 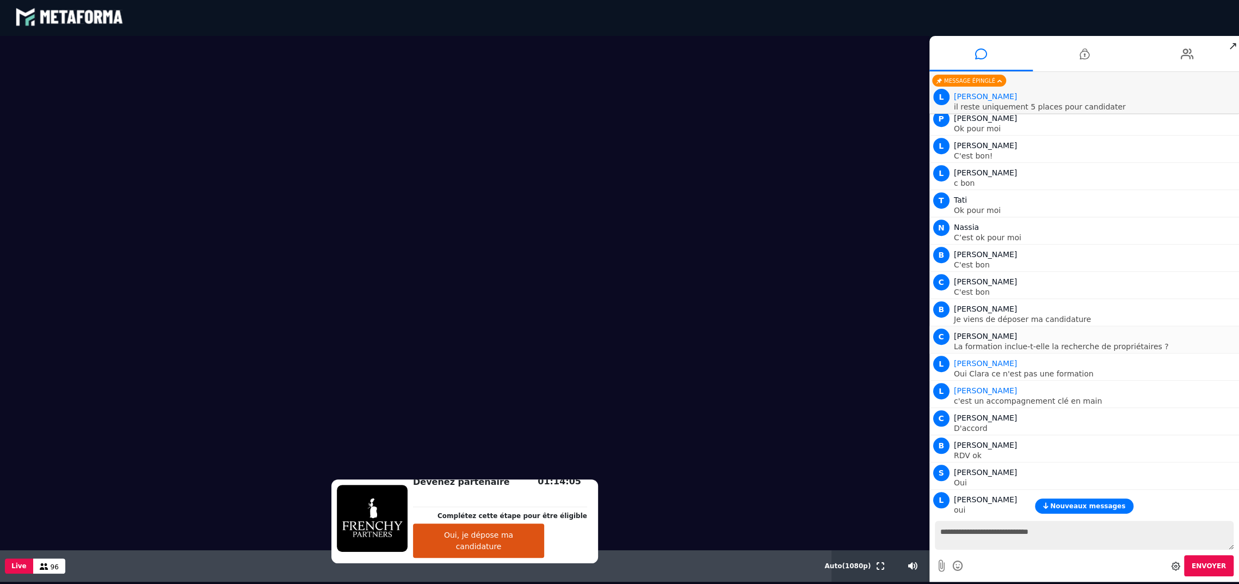 I want to click on p: C'est bon!, so click(x=1095, y=158).